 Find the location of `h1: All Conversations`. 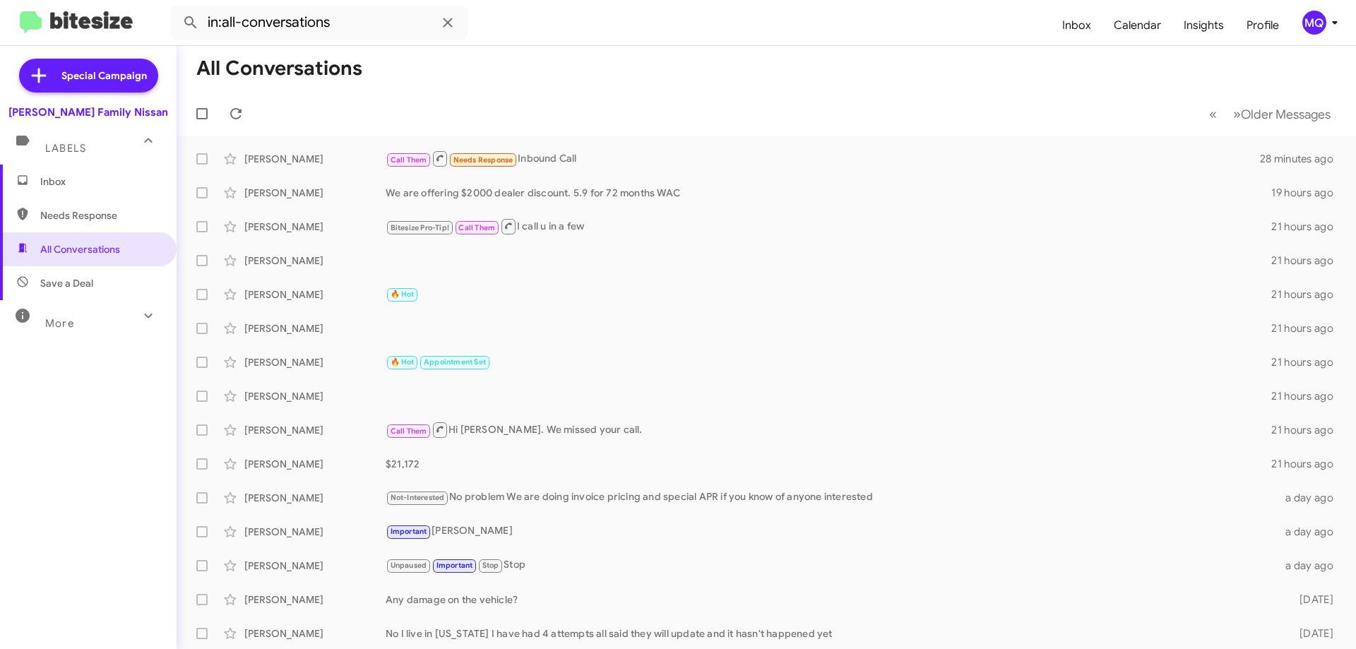

h1: All Conversations is located at coordinates (279, 68).